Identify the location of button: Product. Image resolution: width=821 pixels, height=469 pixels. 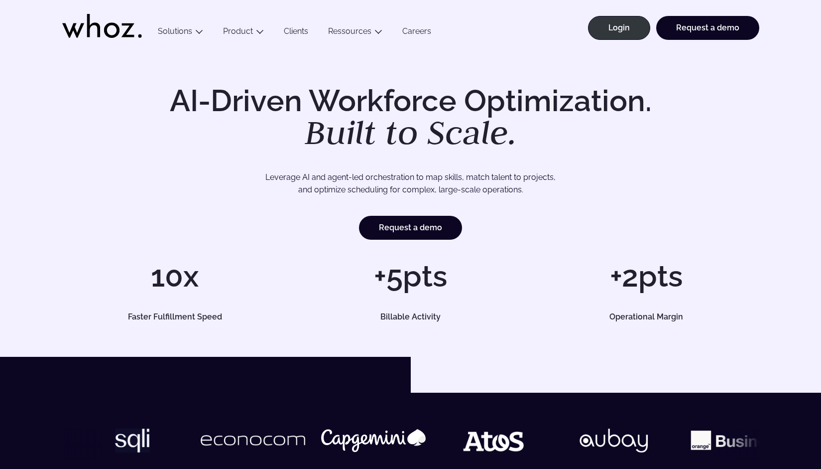
(244, 33).